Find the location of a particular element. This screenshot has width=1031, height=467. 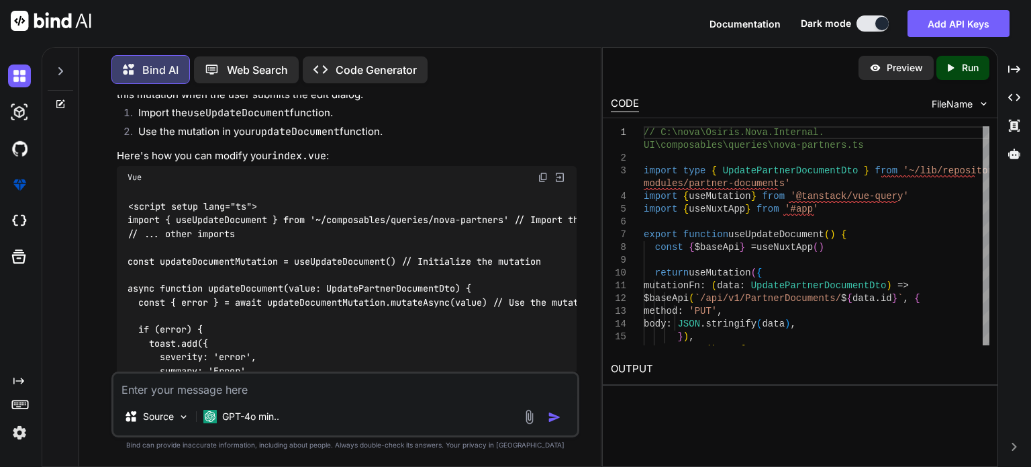

div: 3 is located at coordinates (618, 171).